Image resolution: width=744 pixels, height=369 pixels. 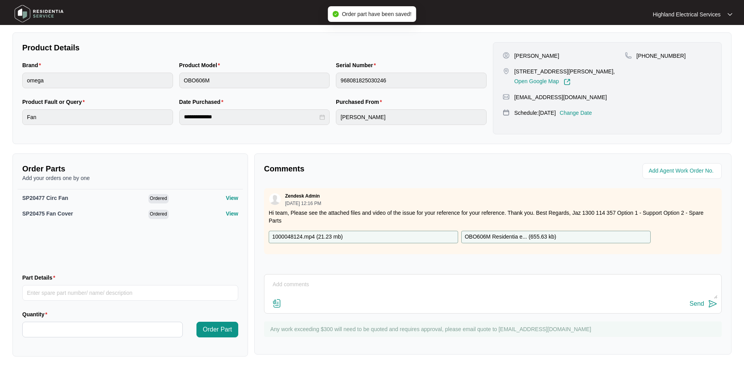 I want to click on span: SP20475 Fan Cover, so click(x=48, y=214).